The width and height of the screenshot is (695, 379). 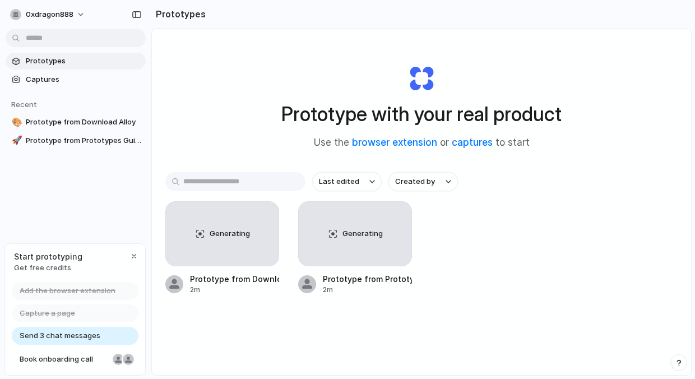 I want to click on a: GeneratingPrototype from Download Alloy2m, so click(x=222, y=248).